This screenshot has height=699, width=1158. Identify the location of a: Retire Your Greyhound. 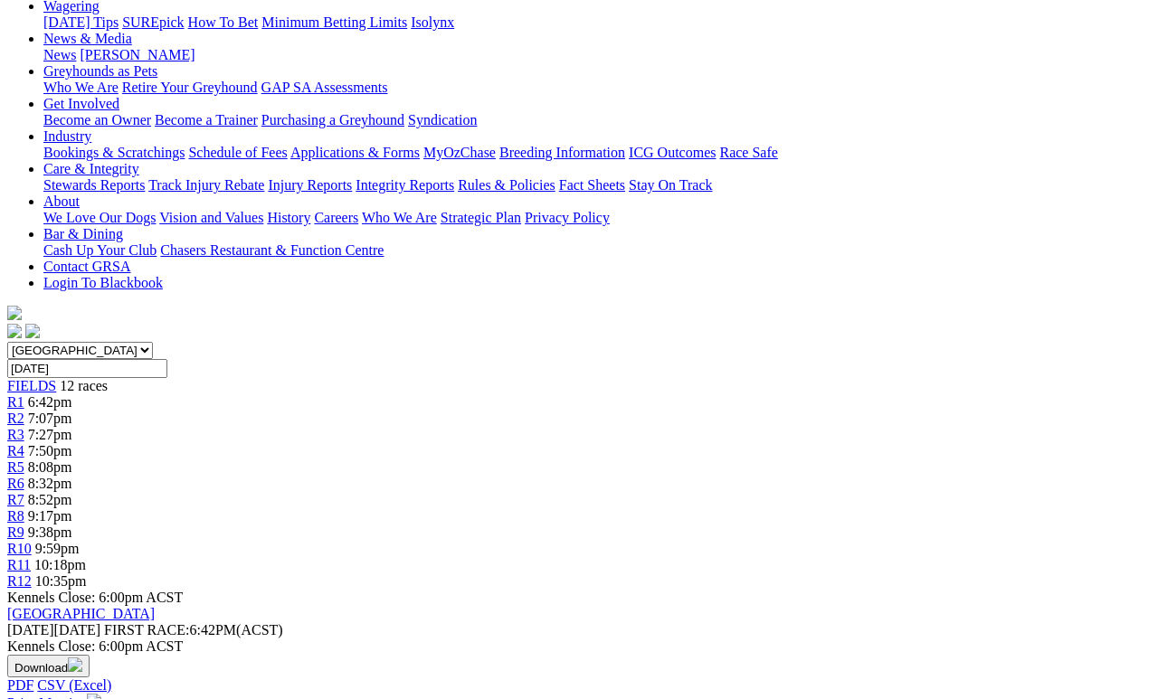
(190, 87).